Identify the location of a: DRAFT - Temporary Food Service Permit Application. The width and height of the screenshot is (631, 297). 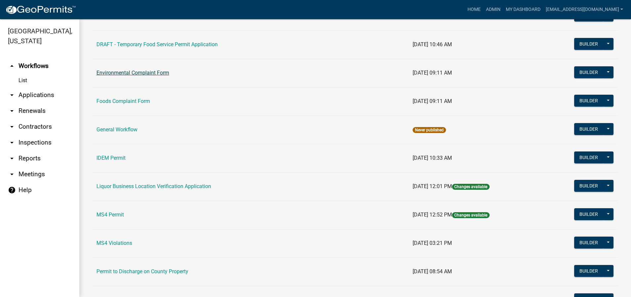
(157, 44).